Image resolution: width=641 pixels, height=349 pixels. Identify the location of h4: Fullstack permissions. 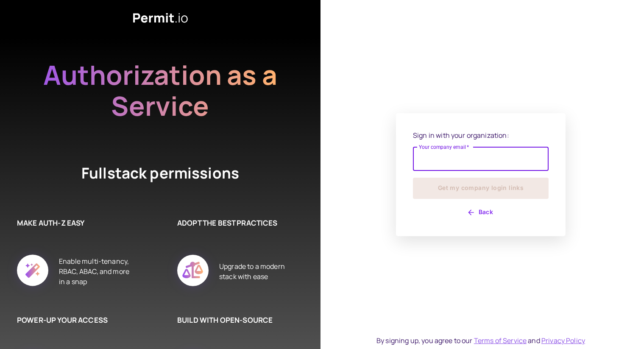
(160, 173).